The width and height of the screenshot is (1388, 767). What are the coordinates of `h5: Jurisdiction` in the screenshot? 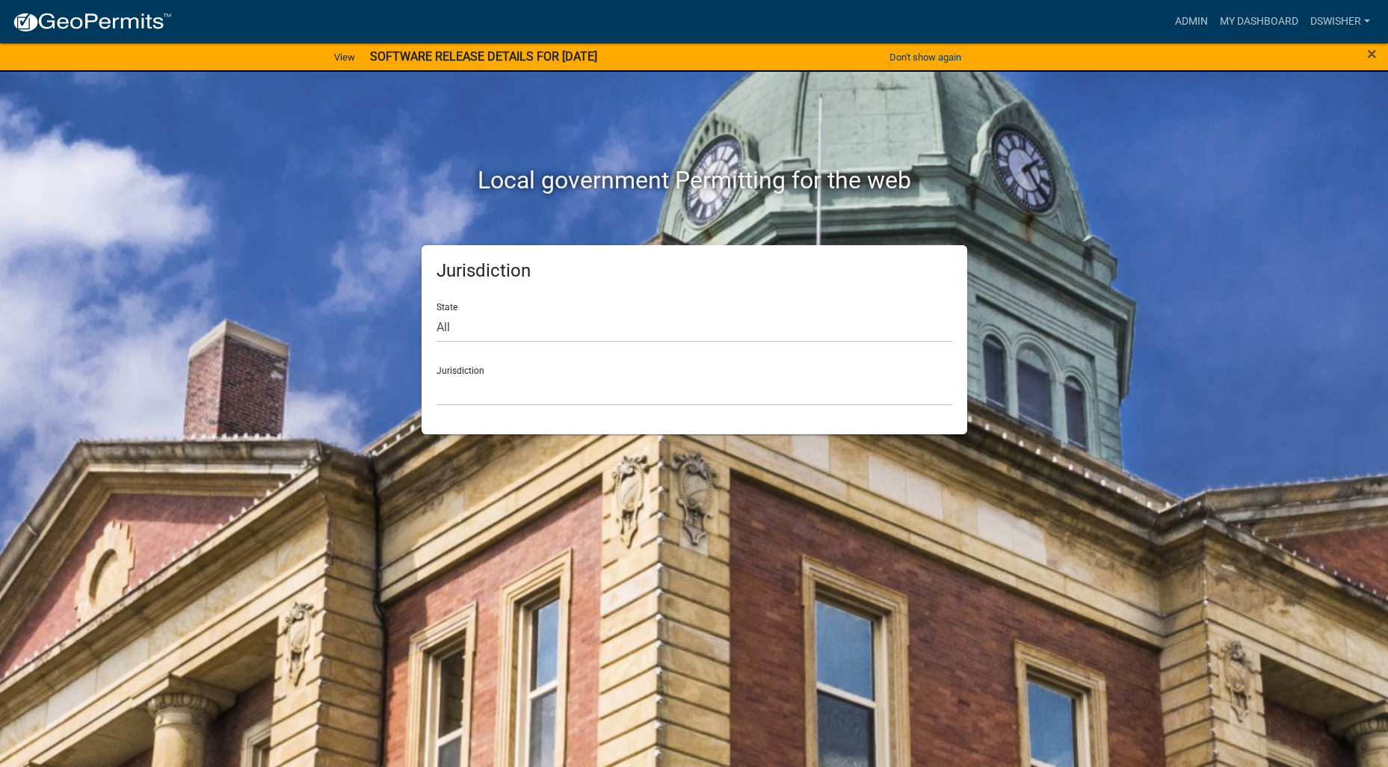 It's located at (695, 271).